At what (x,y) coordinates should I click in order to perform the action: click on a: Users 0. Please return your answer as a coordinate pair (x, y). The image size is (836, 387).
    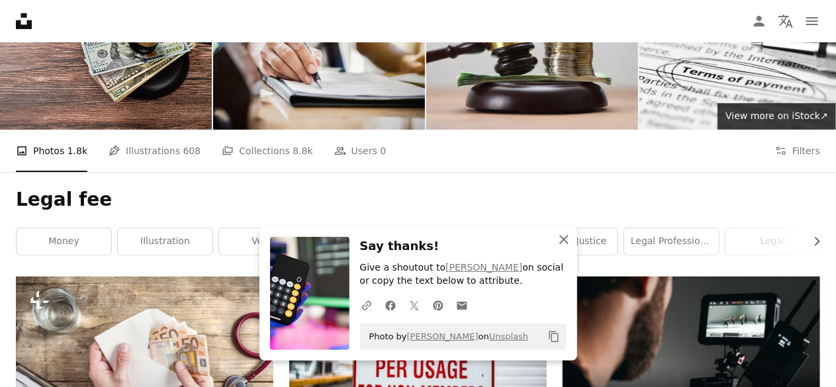
    Looking at the image, I should click on (360, 151).